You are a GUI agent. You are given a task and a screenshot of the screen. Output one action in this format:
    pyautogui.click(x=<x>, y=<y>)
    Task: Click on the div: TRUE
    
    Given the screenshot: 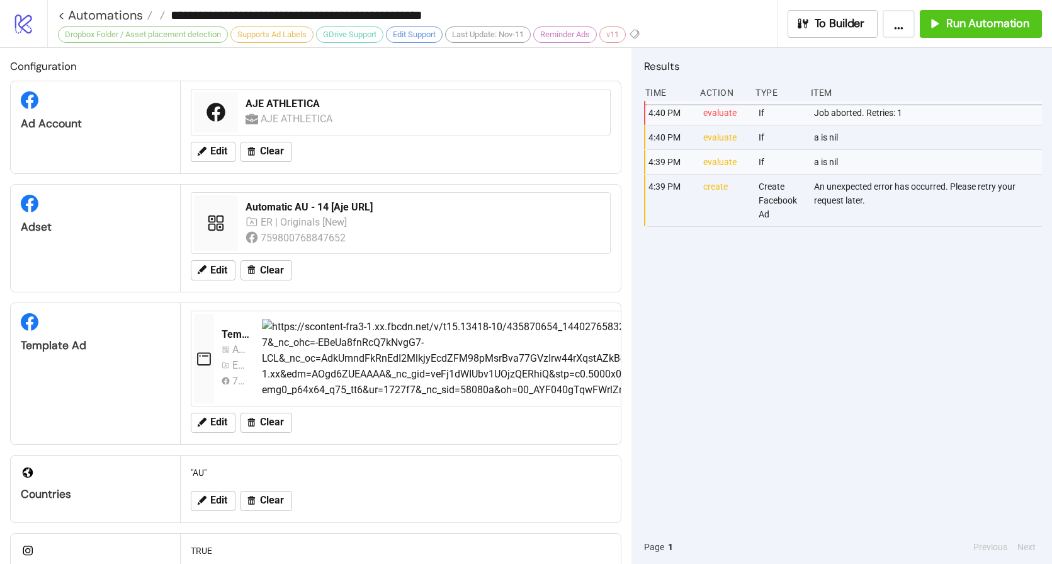 What is the action you would take?
    pyautogui.click(x=401, y=550)
    